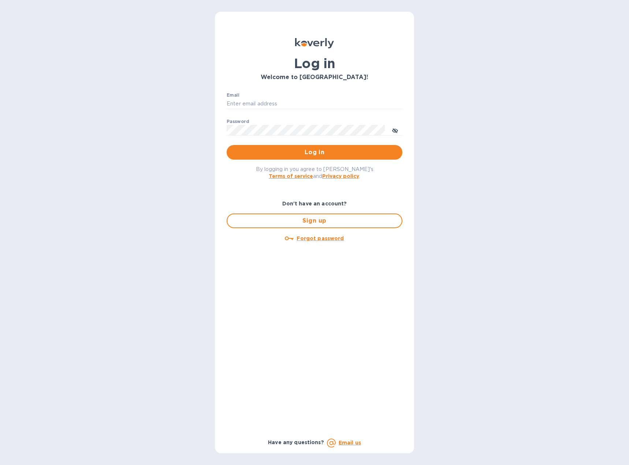 Image resolution: width=629 pixels, height=465 pixels. Describe the element at coordinates (350, 442) in the screenshot. I see `a: Email us` at that location.